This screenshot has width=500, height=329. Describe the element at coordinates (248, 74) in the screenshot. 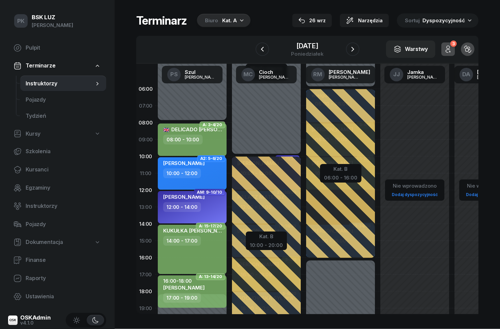

I see `span: MC` at that location.